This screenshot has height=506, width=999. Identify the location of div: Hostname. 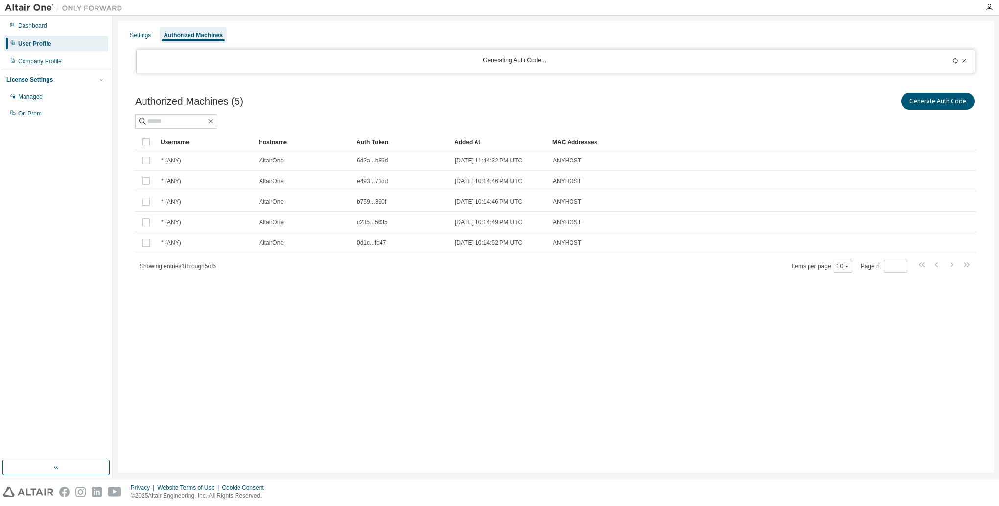
(303, 142).